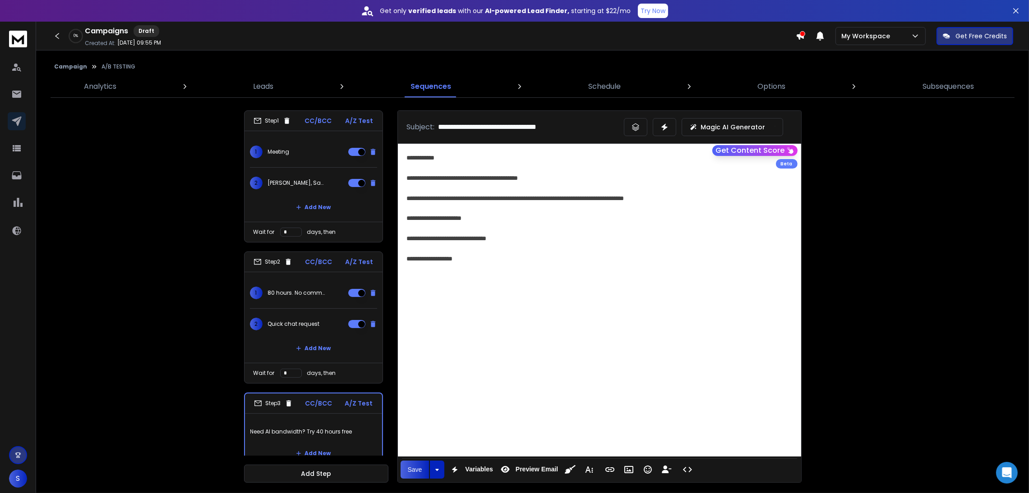 The height and width of the screenshot is (493, 1029). Describe the element at coordinates (589, 470) in the screenshot. I see `button: More Text` at that location.